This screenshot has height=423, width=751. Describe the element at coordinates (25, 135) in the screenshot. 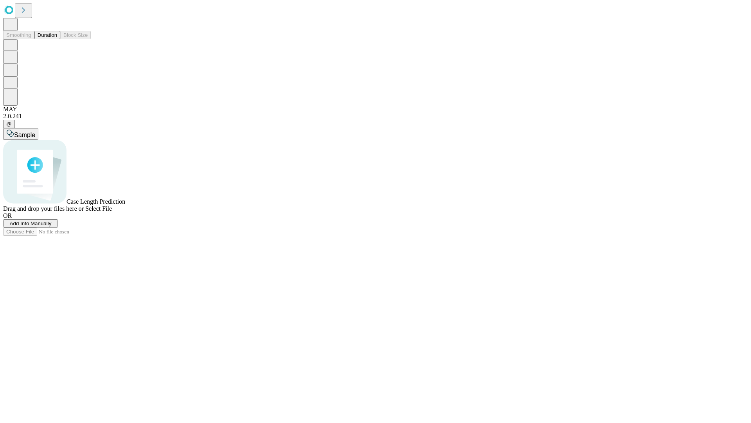

I see `span: Sample` at that location.